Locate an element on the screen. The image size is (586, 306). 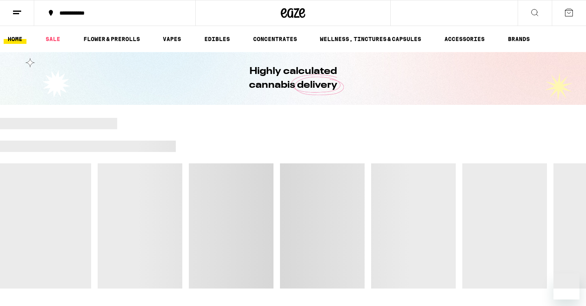
h1: Highly calculated cannabis delivery is located at coordinates (293, 79).